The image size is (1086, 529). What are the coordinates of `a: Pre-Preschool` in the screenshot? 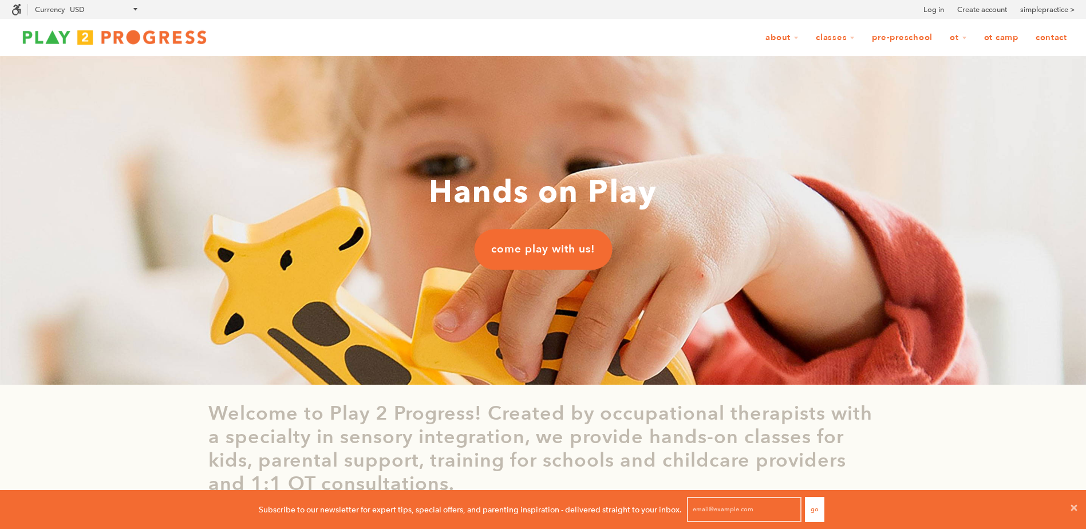 It's located at (902, 38).